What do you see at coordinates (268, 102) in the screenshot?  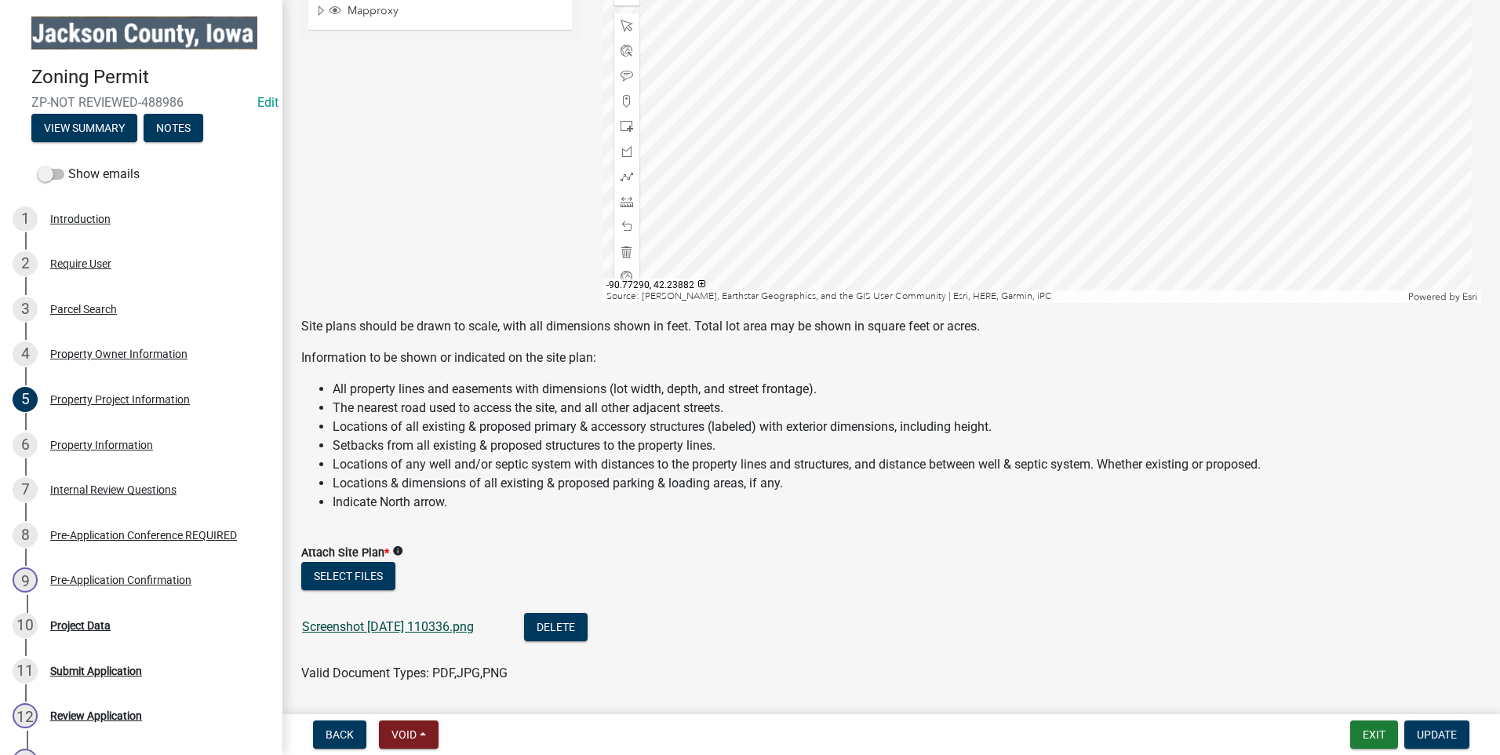 I see `a: Edit` at bounding box center [268, 102].